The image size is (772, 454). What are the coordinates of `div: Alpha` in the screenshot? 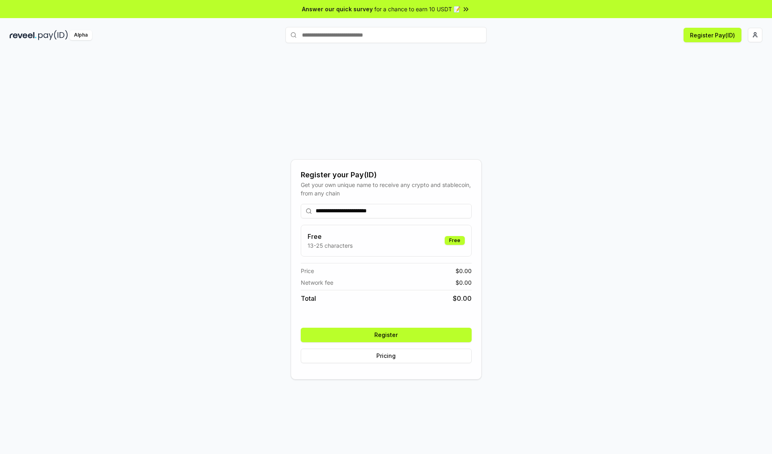 It's located at (81, 35).